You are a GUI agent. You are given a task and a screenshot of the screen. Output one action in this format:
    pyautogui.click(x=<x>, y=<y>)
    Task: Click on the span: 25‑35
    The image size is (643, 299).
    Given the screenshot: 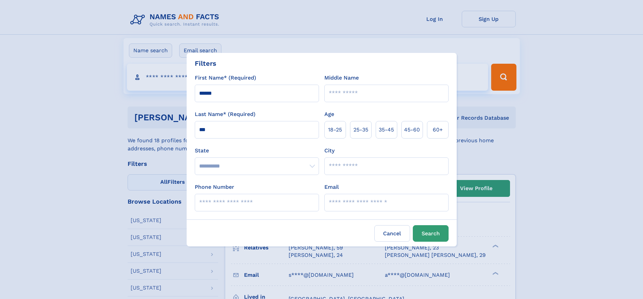 What is the action you would take?
    pyautogui.click(x=361, y=130)
    